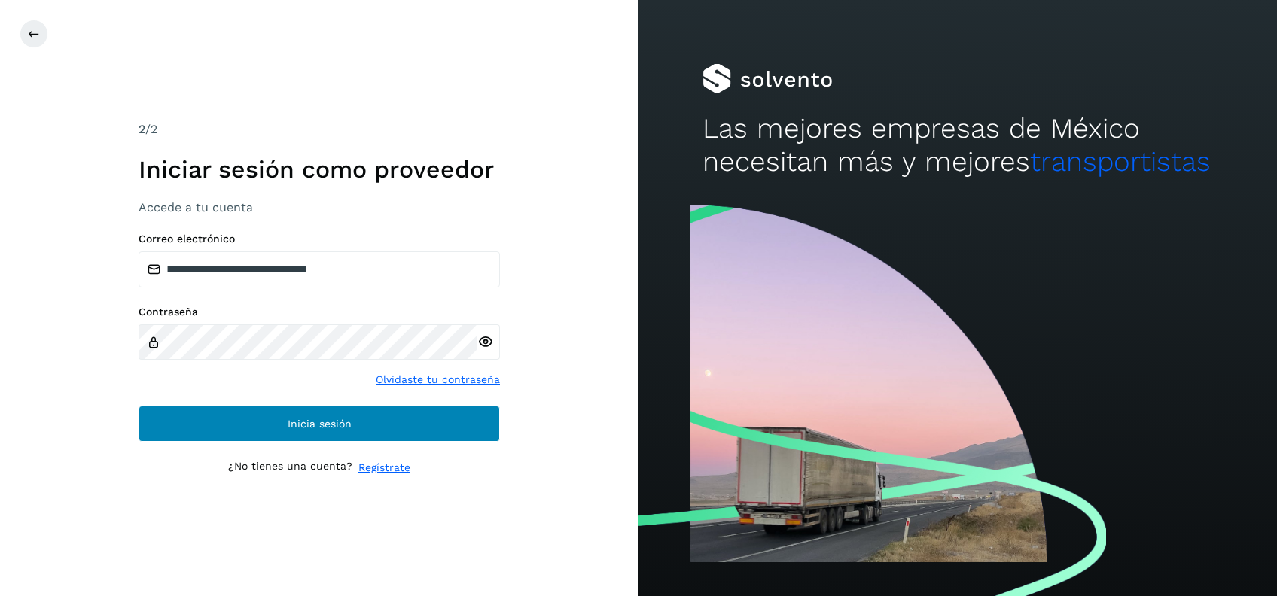  What do you see at coordinates (319, 312) in the screenshot?
I see `label: Contraseña` at bounding box center [319, 312].